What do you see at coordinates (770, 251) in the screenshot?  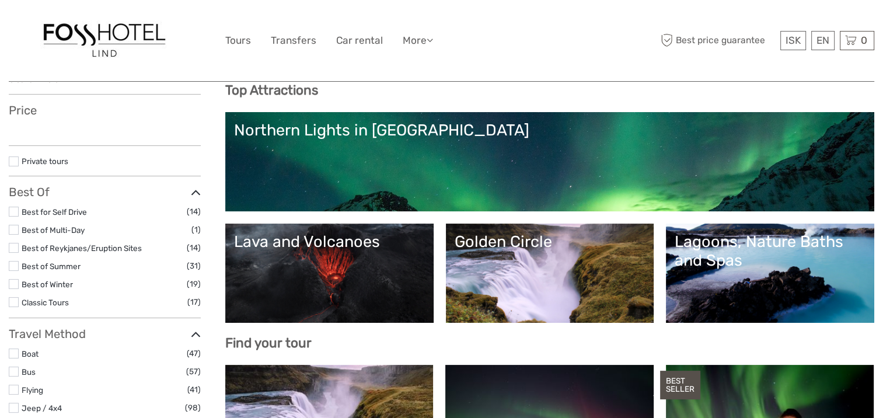 I see `div: Lagoons, Nature Baths and Spas` at bounding box center [770, 251].